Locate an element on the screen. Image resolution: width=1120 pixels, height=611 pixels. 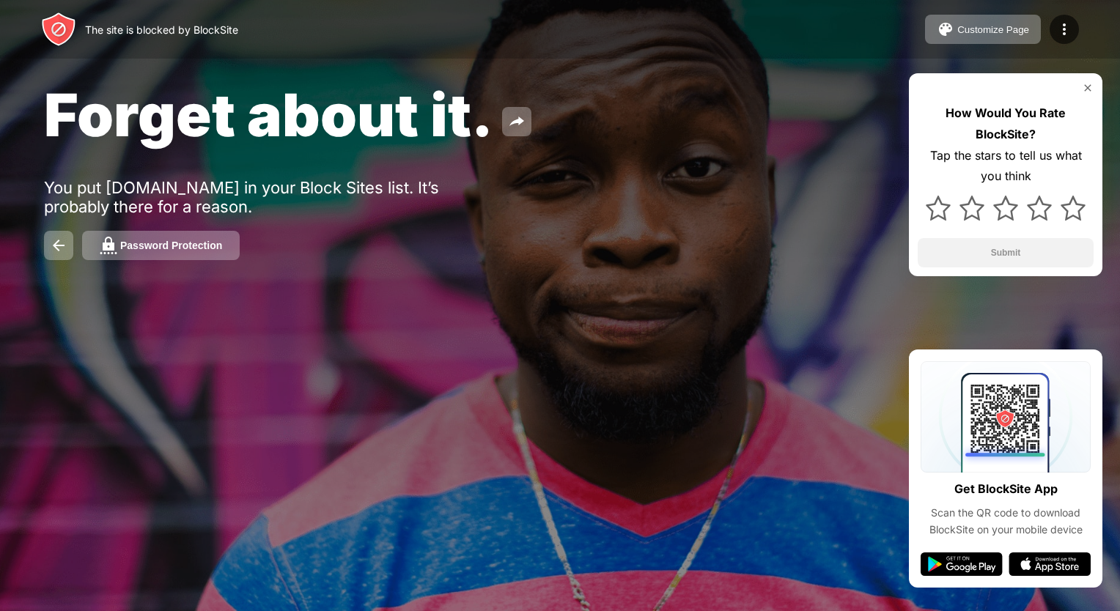
div: Get BlockSite App is located at coordinates (1006, 489).